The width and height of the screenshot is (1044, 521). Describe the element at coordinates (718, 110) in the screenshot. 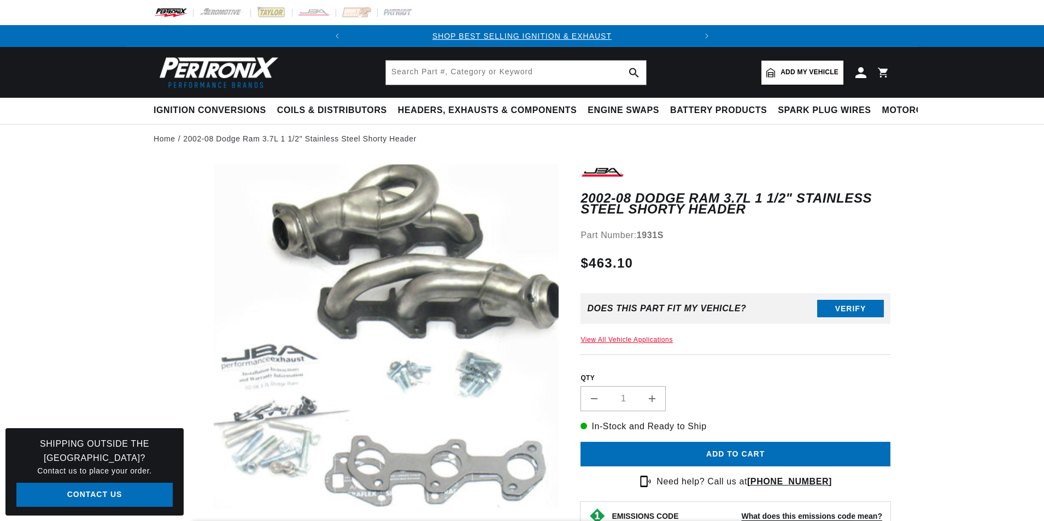

I see `summary: Battery Products` at that location.